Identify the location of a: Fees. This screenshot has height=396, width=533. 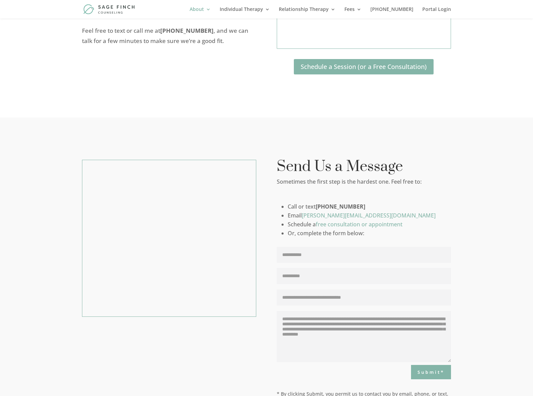
(353, 13).